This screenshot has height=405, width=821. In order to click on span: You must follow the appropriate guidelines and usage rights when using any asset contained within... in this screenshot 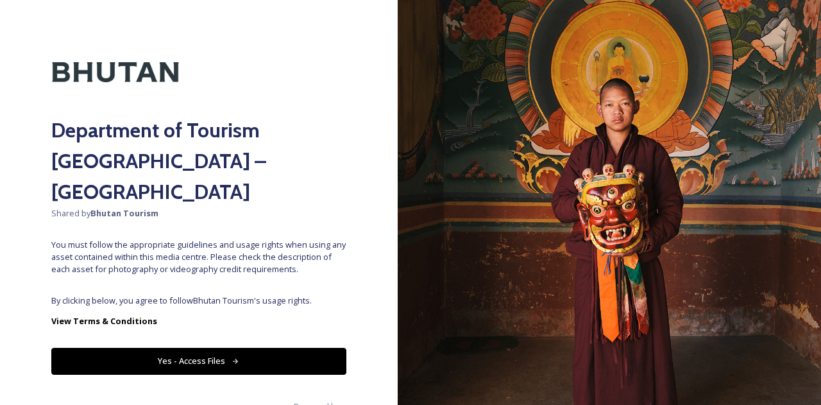, I will do `click(199, 257)`.